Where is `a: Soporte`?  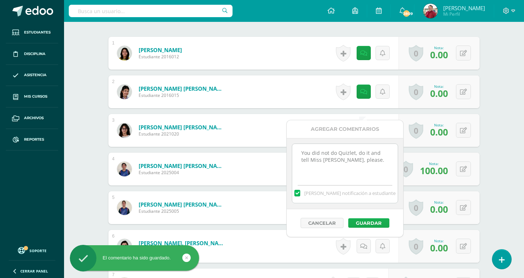
a: Soporte is located at coordinates (32, 250).